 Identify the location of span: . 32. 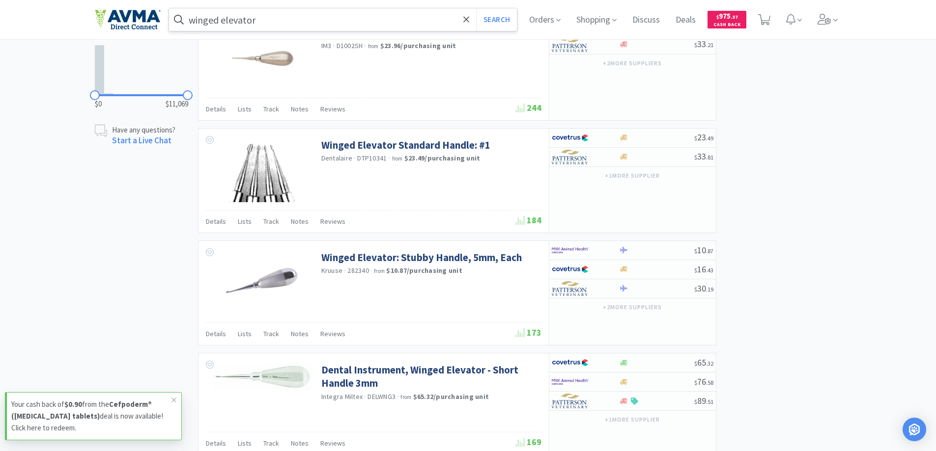
(709, 364).